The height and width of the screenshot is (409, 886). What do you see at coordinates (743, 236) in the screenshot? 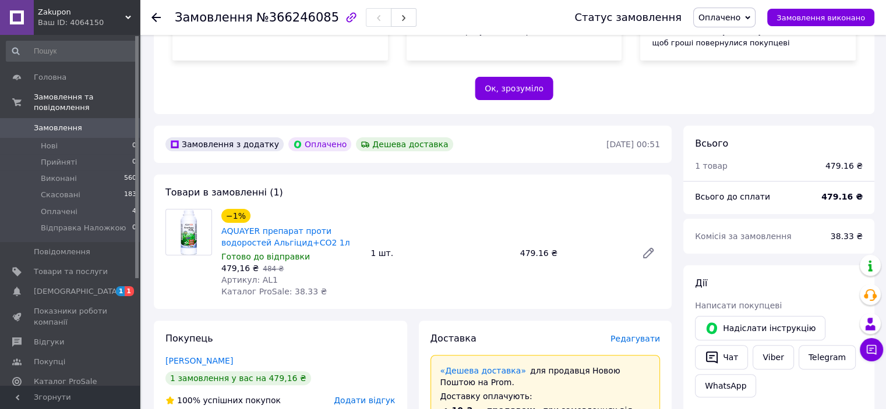
I see `span: Комісія за замовлення` at bounding box center [743, 236].